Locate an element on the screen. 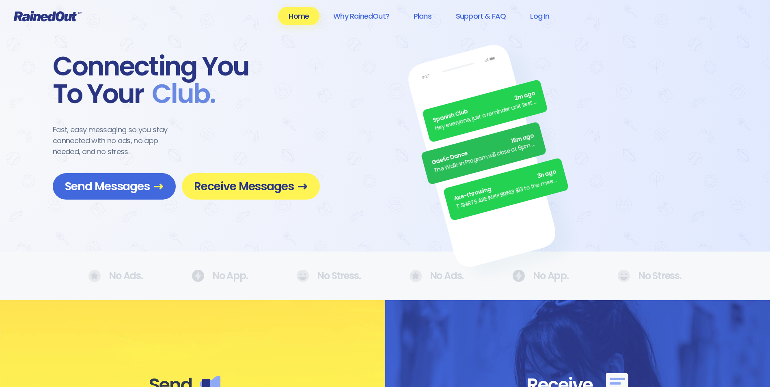 Image resolution: width=770 pixels, height=387 pixels. div: T SHIRTS ARE IN!!!!! BRING $13 to the meeting if you ordered one! THEY LOOK AWESOME!!!!! is located at coordinates (507, 194).